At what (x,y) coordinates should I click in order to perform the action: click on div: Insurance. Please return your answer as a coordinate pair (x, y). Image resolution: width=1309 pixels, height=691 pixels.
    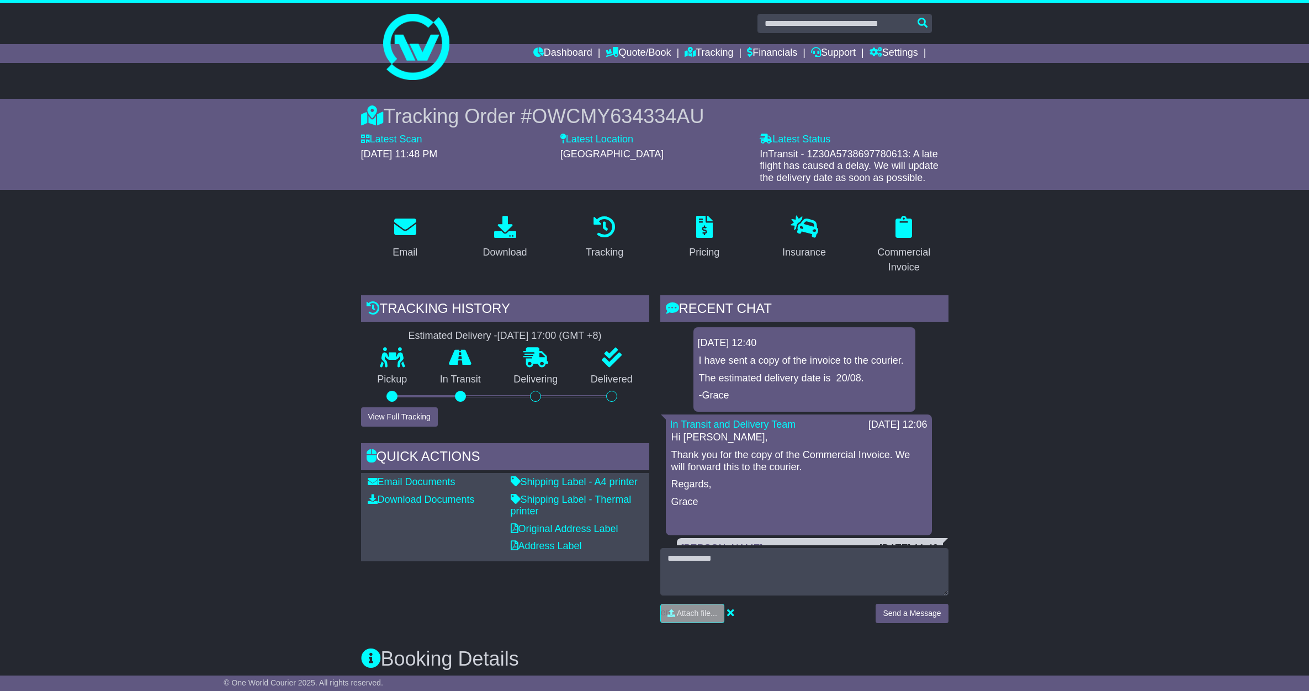
    Looking at the image, I should click on (804, 252).